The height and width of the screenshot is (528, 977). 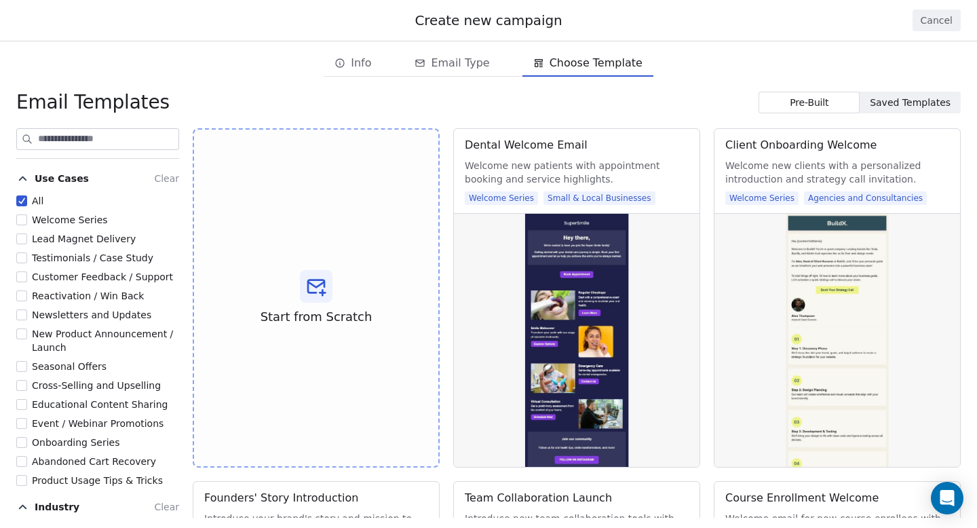 I want to click on span: Product Usage Tips & Tricks, so click(x=97, y=480).